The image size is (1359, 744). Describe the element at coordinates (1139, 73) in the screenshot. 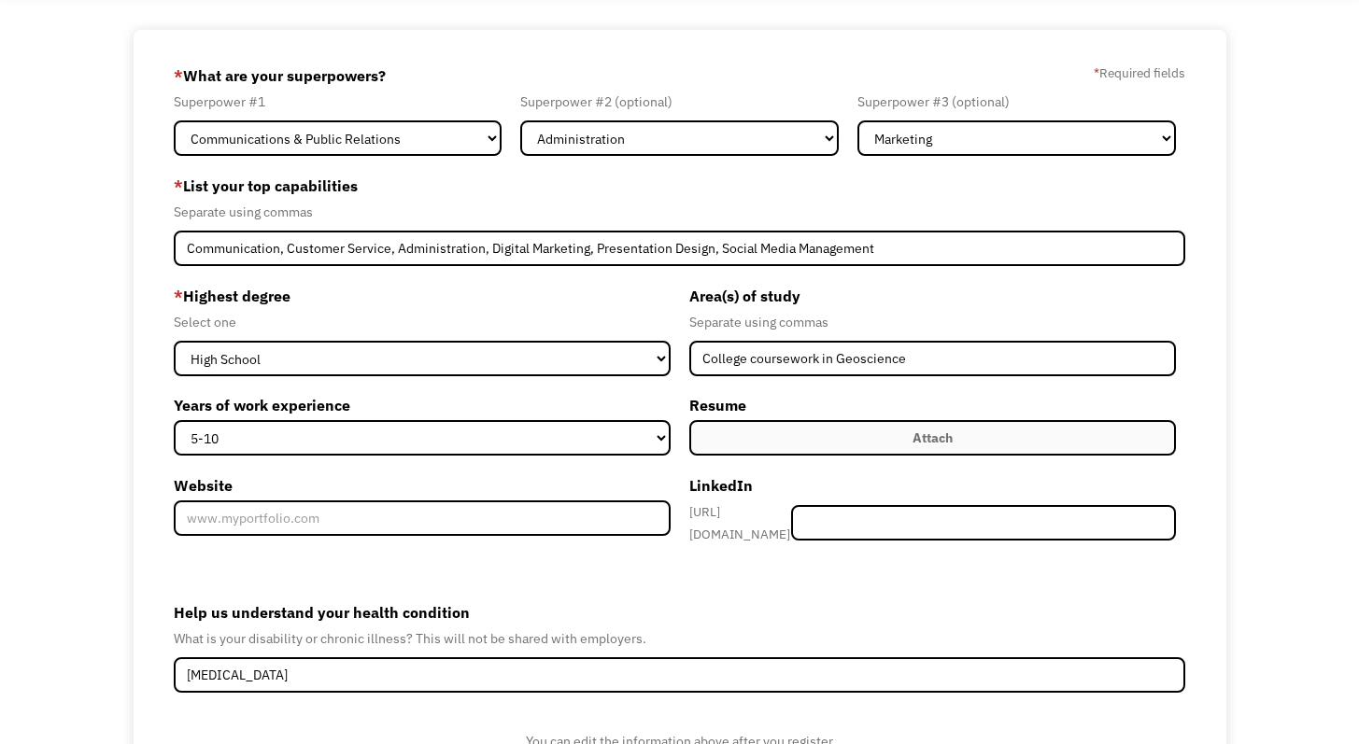

I see `label: Required fields` at that location.